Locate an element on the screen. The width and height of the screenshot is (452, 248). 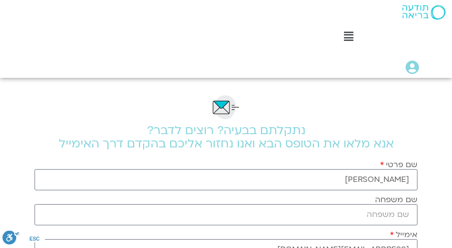
h2: נתקלתם בבעיה? רוצים לדבר? אנא מלאו את הטופס הבא ואנו נחזור אליכם בהקדם דרך האימייל is located at coordinates (226, 137).